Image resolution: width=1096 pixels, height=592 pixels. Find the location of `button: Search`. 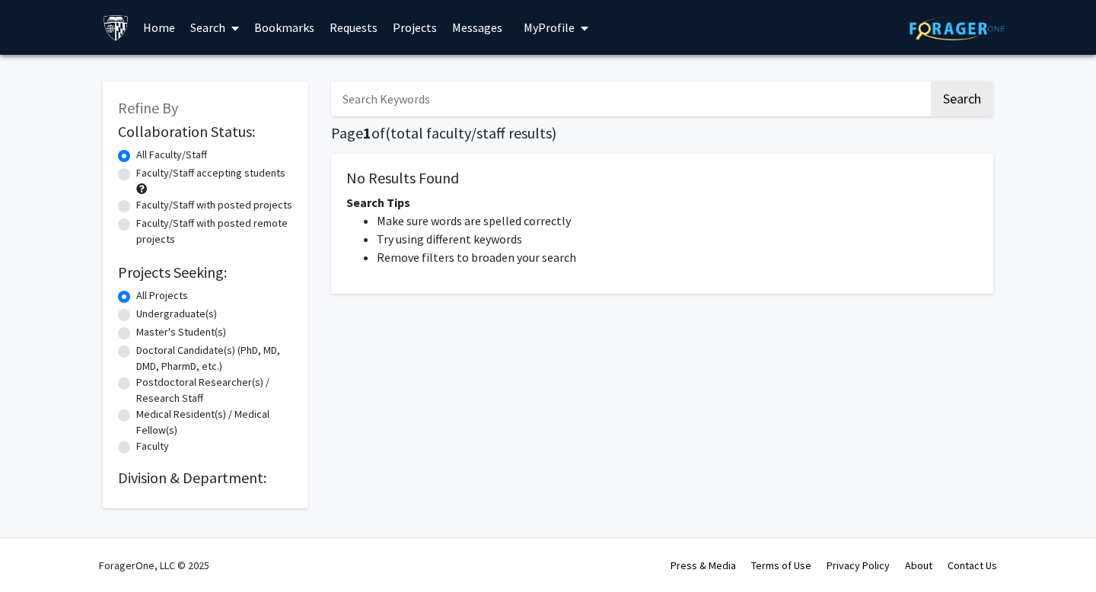

button: Search is located at coordinates (962, 99).